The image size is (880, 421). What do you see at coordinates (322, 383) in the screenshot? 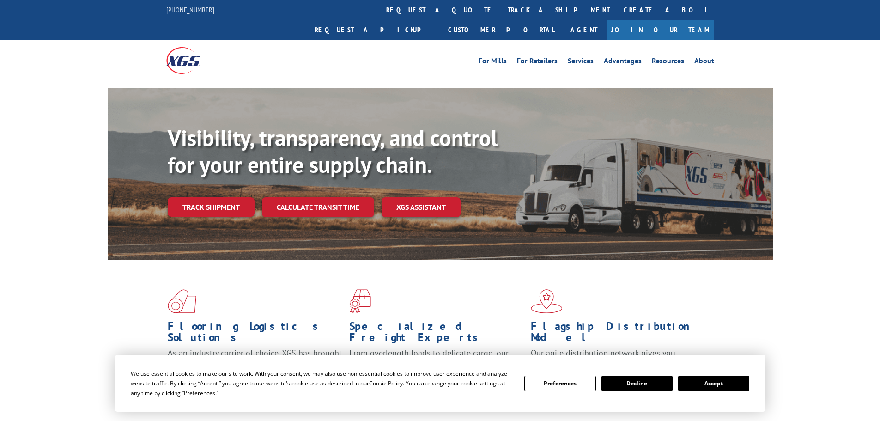
I see `div: We use essential cookies to make our site work. With your consent, we may also use non-essential ...` at bounding box center [322, 383].